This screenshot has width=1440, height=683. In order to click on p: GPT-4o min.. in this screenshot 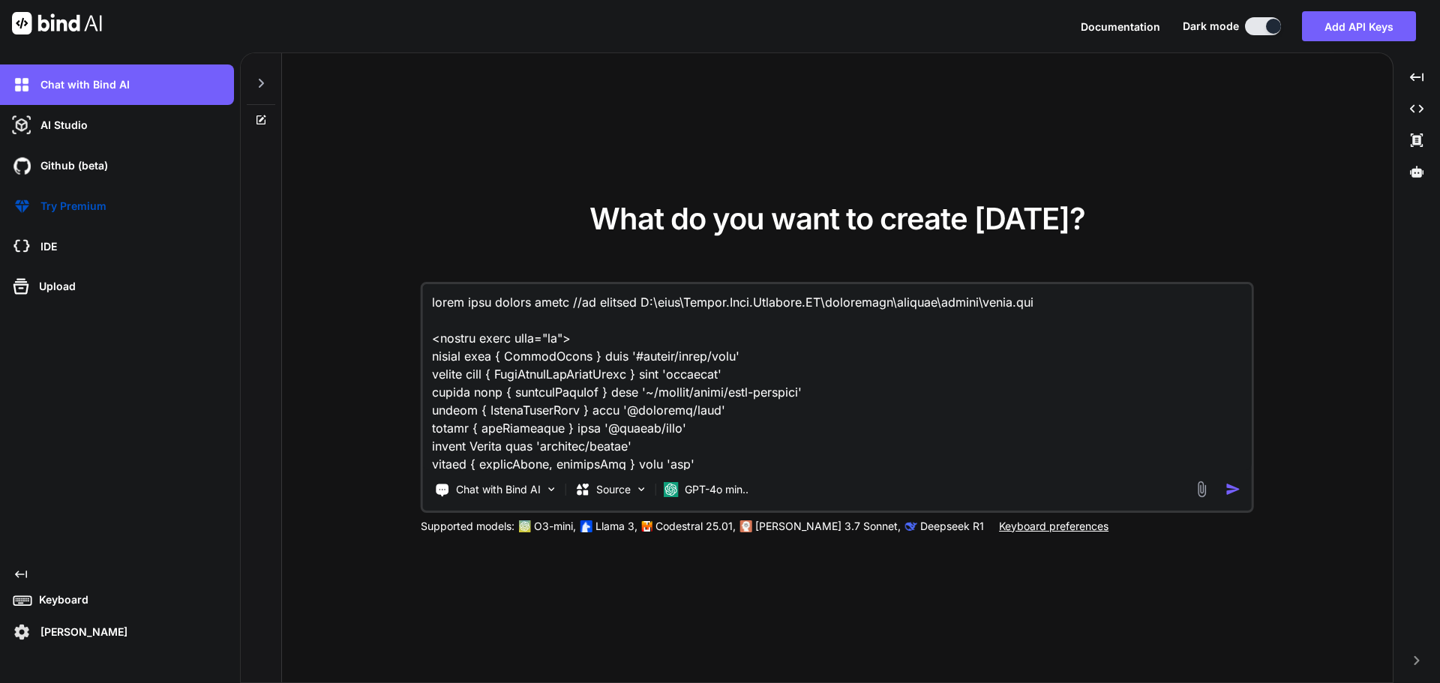, I will do `click(716, 490)`.